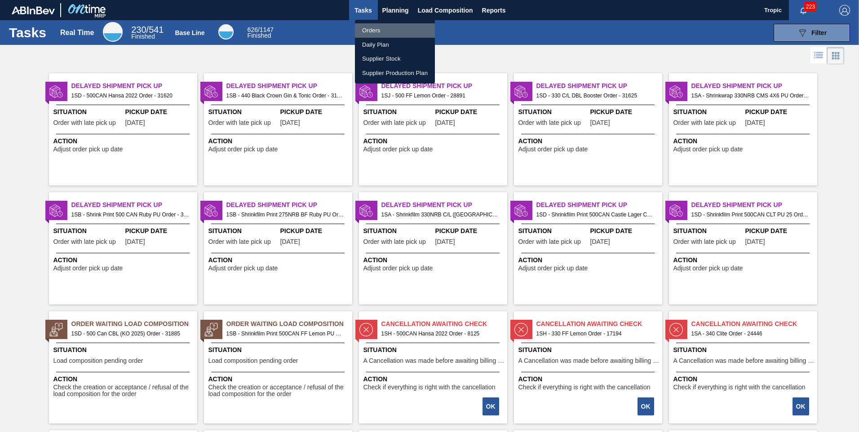 The height and width of the screenshot is (432, 859). Describe the element at coordinates (395, 59) in the screenshot. I see `li: Supplier Stock` at that location.